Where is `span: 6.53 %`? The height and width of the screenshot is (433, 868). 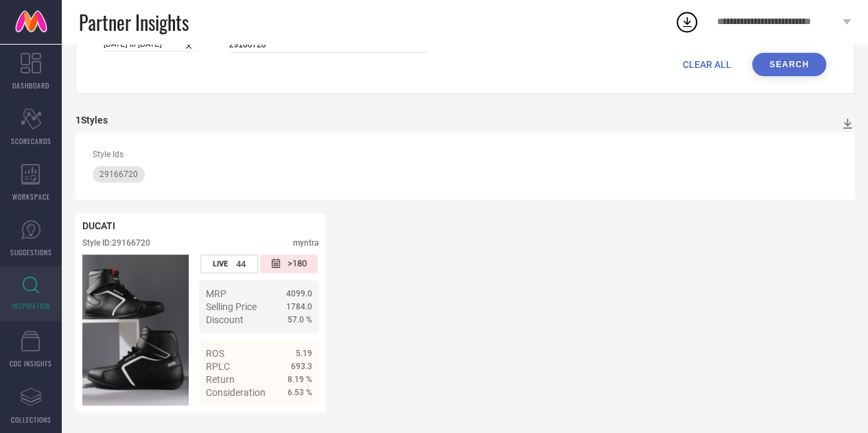 span: 6.53 % is located at coordinates (300, 392).